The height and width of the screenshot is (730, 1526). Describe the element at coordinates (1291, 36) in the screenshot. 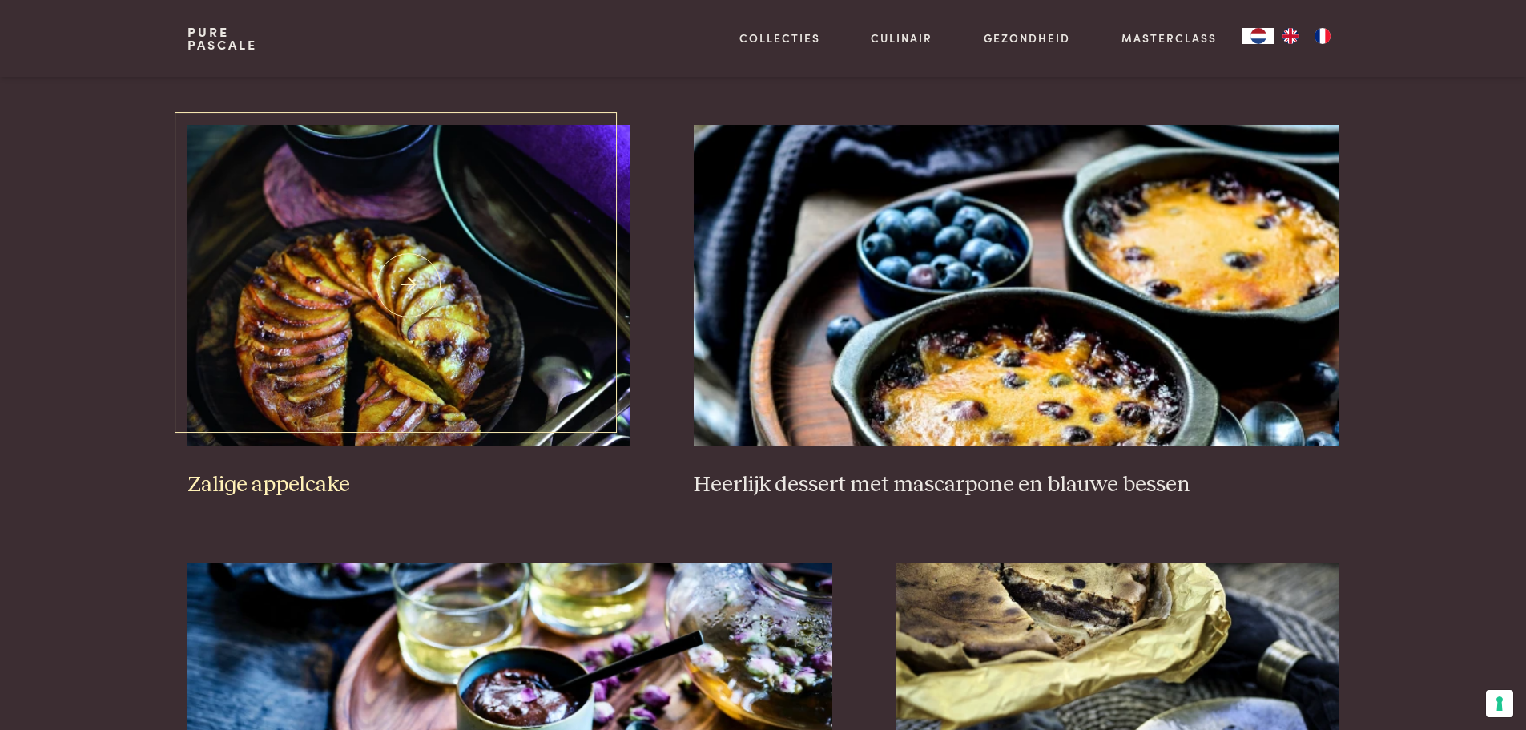

I see `aside: Language selected: Nederlands` at that location.